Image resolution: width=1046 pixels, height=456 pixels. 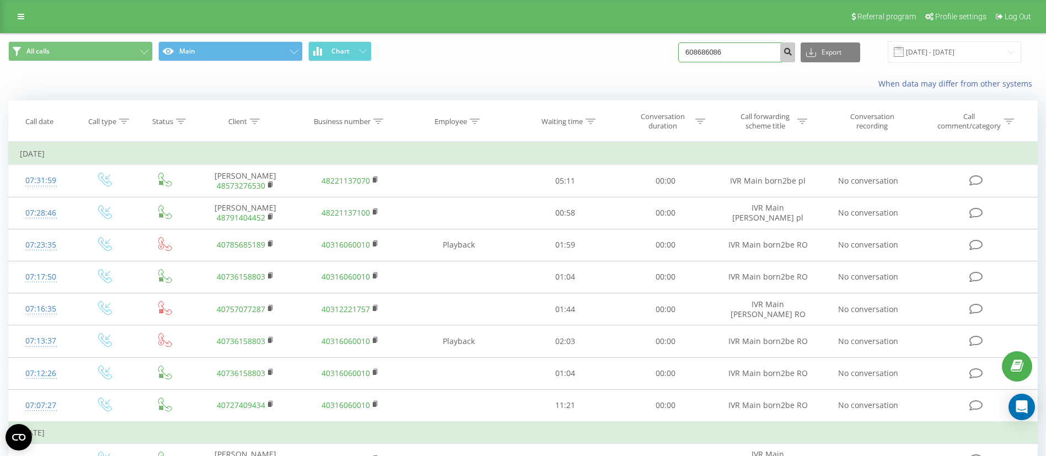 I want to click on span: All calls, so click(x=38, y=51).